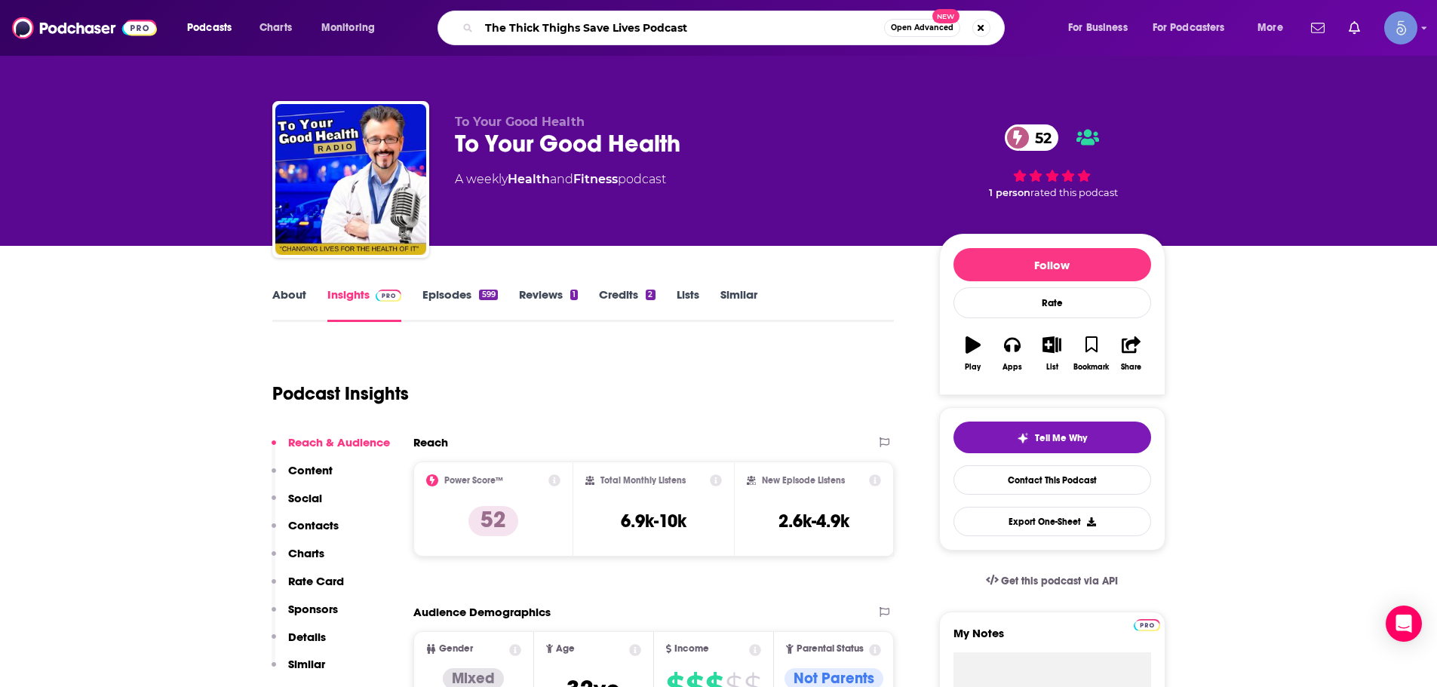 This screenshot has height=687, width=1437. What do you see at coordinates (548, 305) in the screenshot?
I see `a: Reviews1` at bounding box center [548, 305].